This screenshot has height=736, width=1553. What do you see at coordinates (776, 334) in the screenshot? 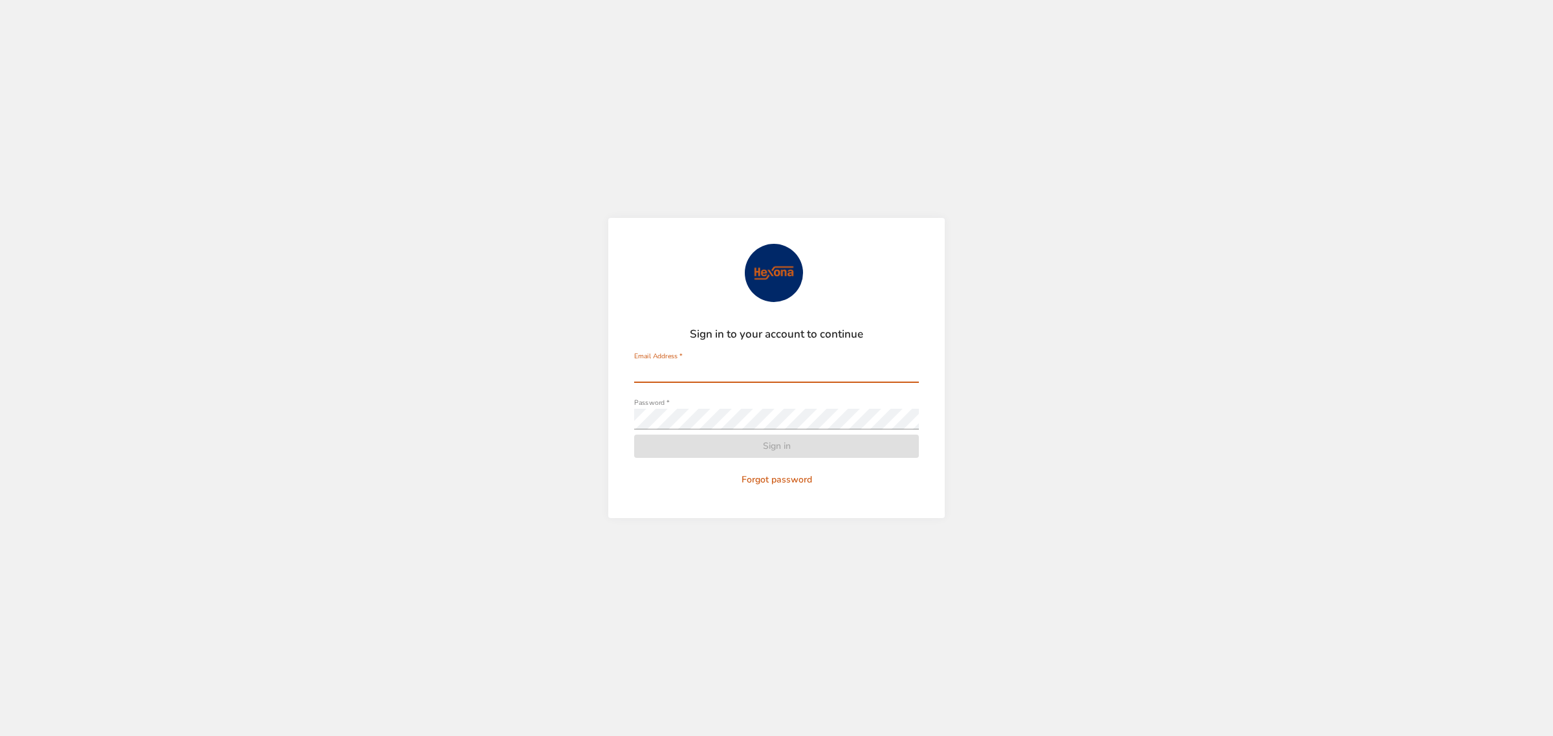
I see `h2: Sign in to your account to continue` at bounding box center [776, 334].